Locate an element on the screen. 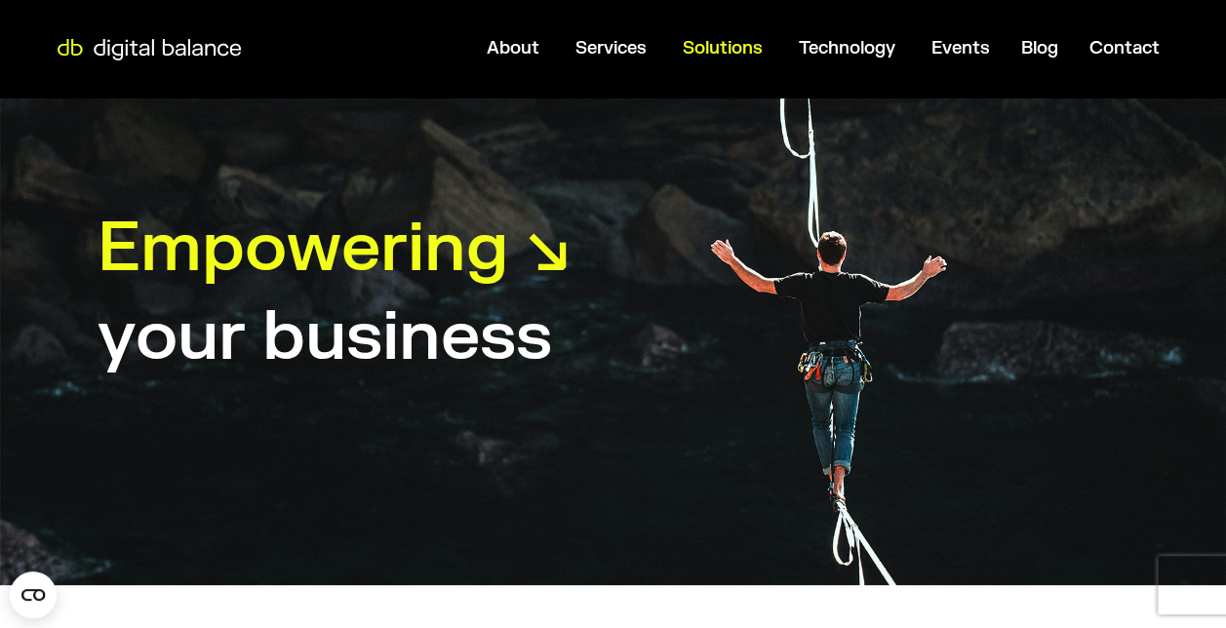  nav: Menu is located at coordinates (713, 48).